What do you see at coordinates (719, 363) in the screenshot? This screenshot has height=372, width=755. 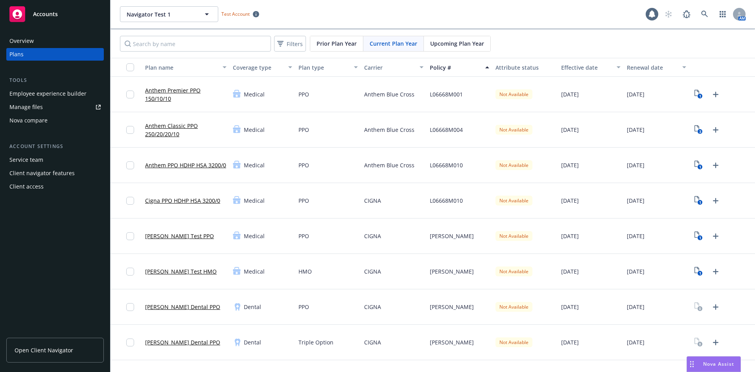 I see `span: Nova Assist` at bounding box center [719, 363].